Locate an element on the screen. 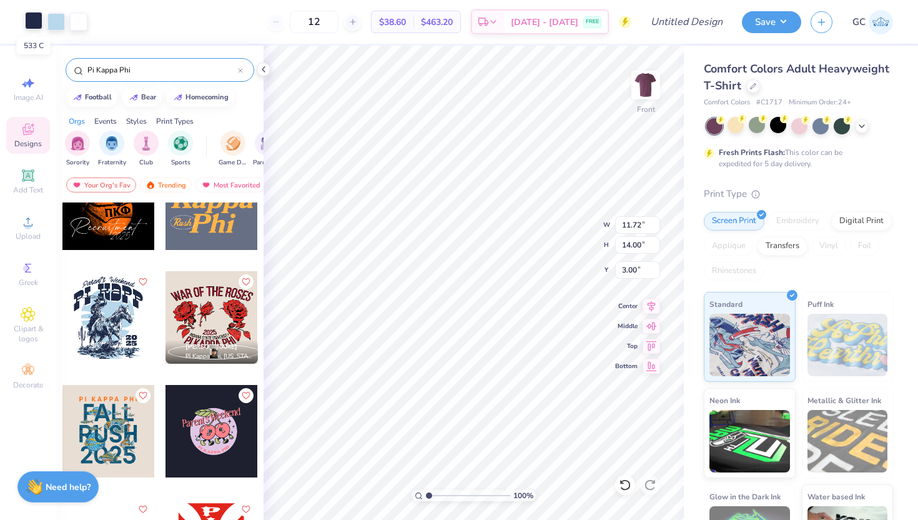 The width and height of the screenshot is (918, 520). span: Sorority is located at coordinates (77, 162).